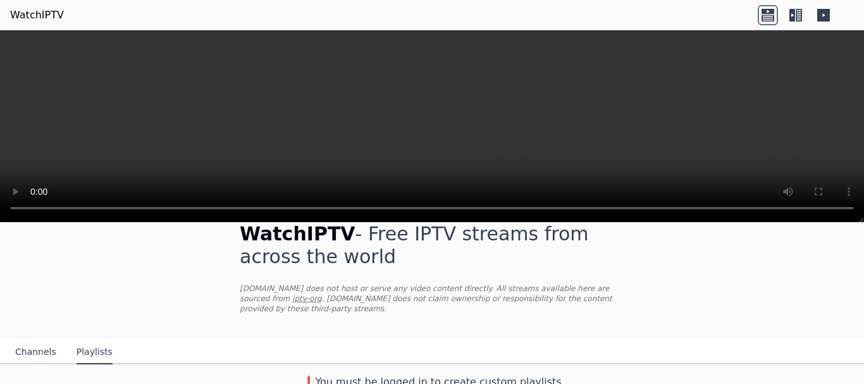  Describe the element at coordinates (41, 82) in the screenshot. I see `label: Tamaño de fuente` at that location.